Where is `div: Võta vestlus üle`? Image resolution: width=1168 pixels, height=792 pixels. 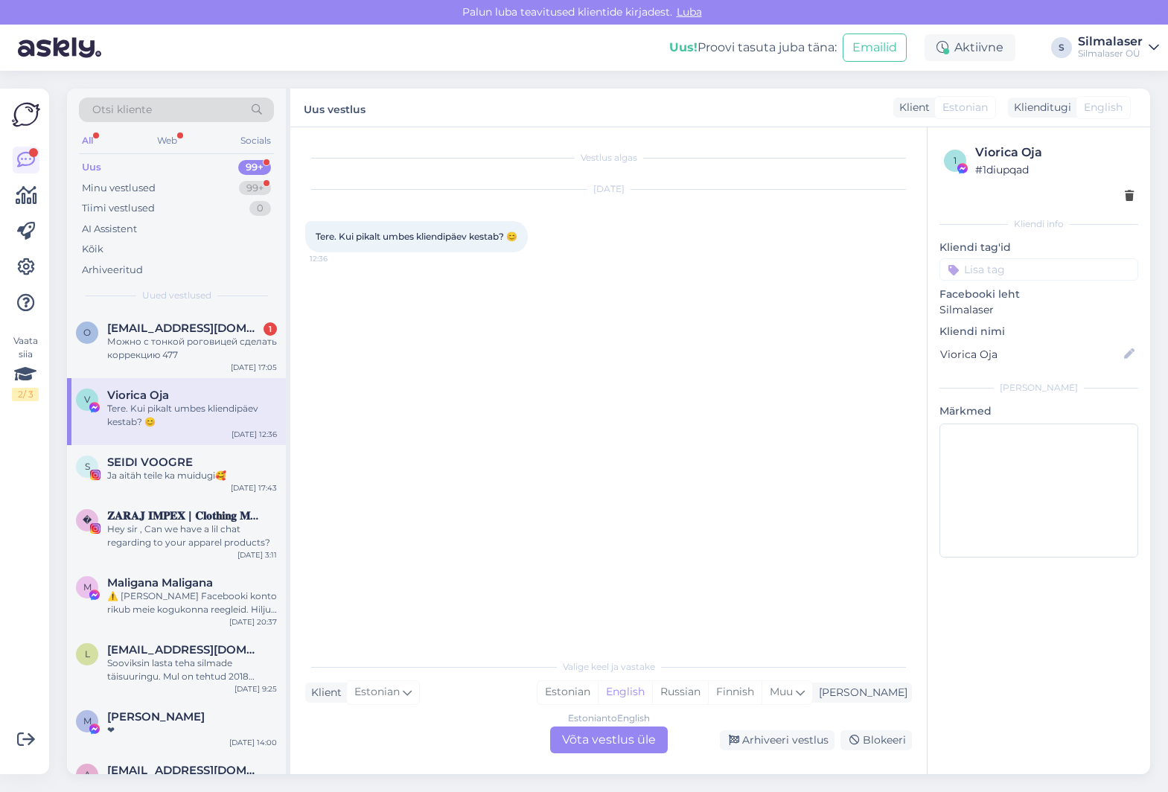
div: Võta vestlus üle is located at coordinates (609, 740).